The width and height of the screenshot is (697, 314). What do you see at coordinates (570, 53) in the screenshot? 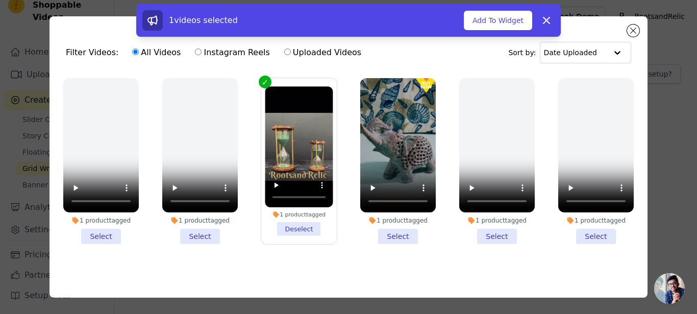
I see `div: Sort by:` at bounding box center [570, 53].